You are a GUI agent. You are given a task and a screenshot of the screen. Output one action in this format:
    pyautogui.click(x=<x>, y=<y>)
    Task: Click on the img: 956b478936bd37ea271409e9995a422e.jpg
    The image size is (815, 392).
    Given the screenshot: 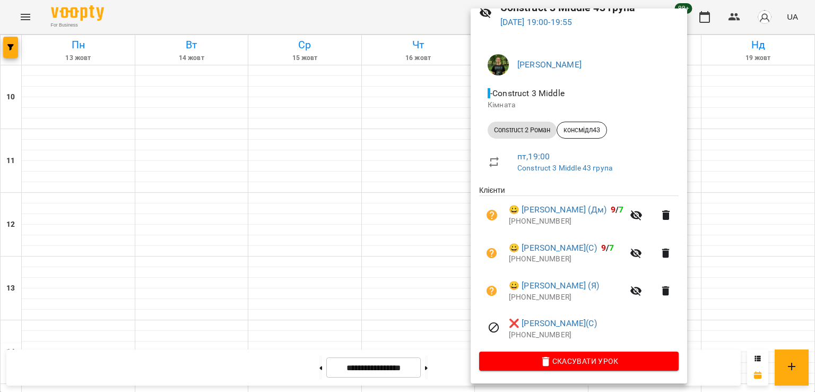 What is the action you would take?
    pyautogui.click(x=498, y=65)
    